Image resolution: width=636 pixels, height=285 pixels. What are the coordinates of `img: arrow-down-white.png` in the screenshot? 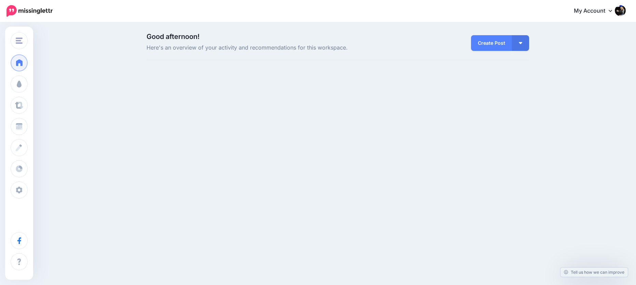 It's located at (520, 43).